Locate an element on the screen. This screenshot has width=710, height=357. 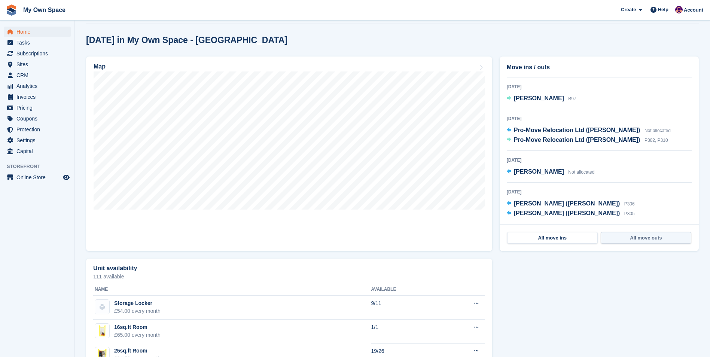
h2: Map is located at coordinates (100, 67).